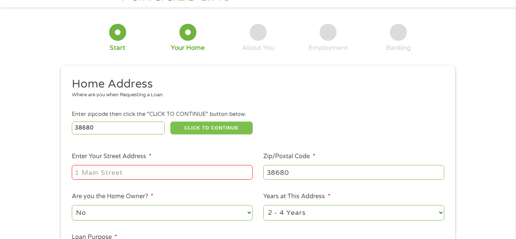  What do you see at coordinates (112, 196) in the screenshot?
I see `label: Are you the Home Owner?` at bounding box center [112, 196].